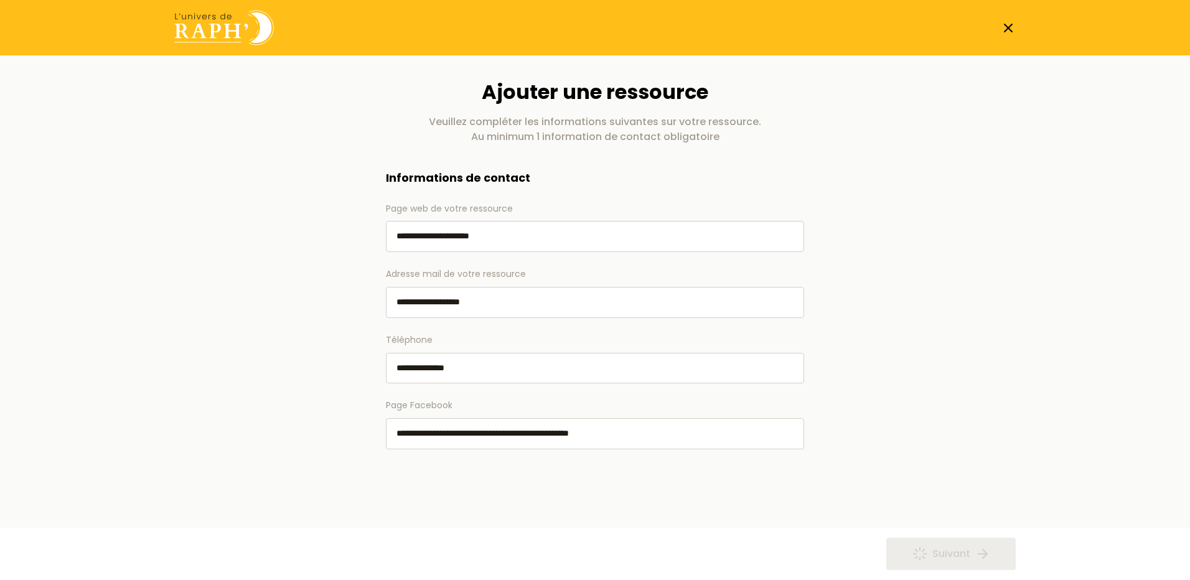 Image resolution: width=1190 pixels, height=580 pixels. I want to click on input: Adresse mail de votre ressource, so click(595, 303).